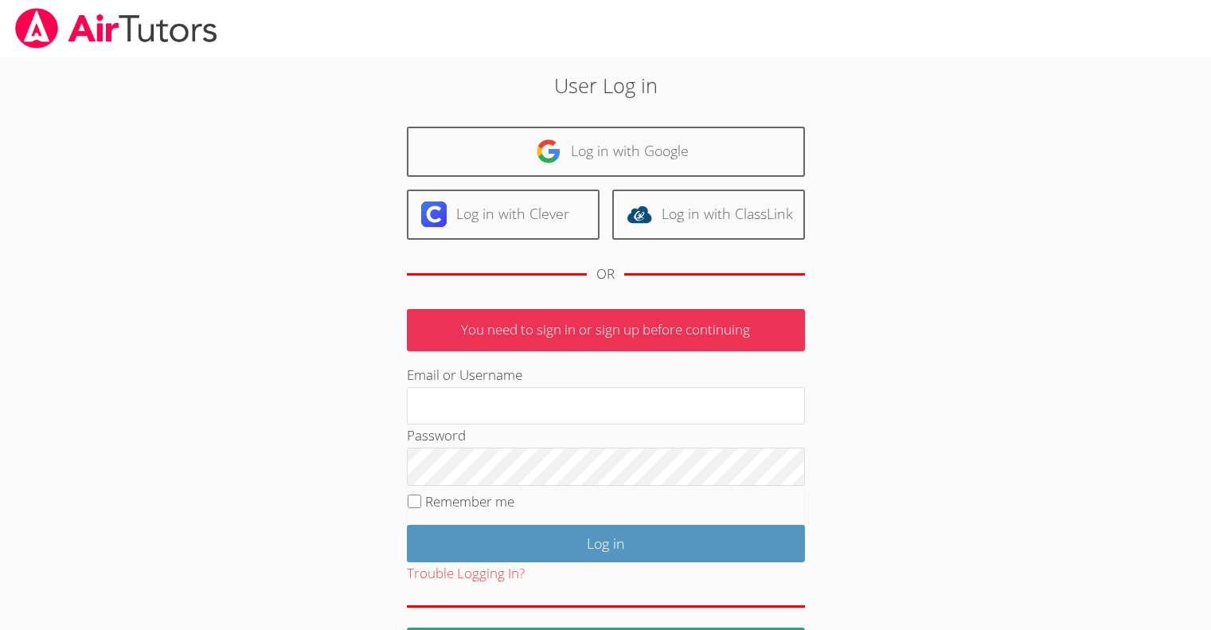 Image resolution: width=1211 pixels, height=630 pixels. Describe the element at coordinates (436, 435) in the screenshot. I see `label: Password` at that location.